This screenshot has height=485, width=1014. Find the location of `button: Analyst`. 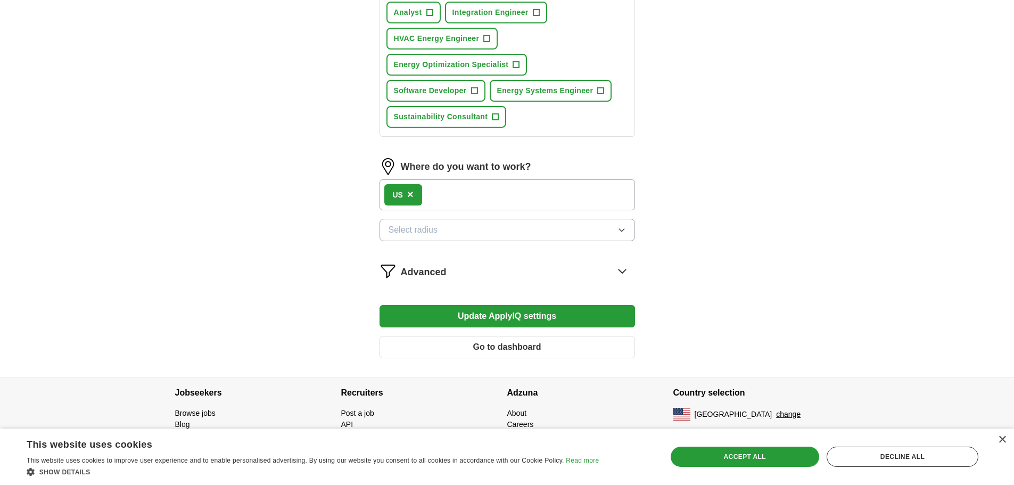

button: Analyst is located at coordinates (414, 12).